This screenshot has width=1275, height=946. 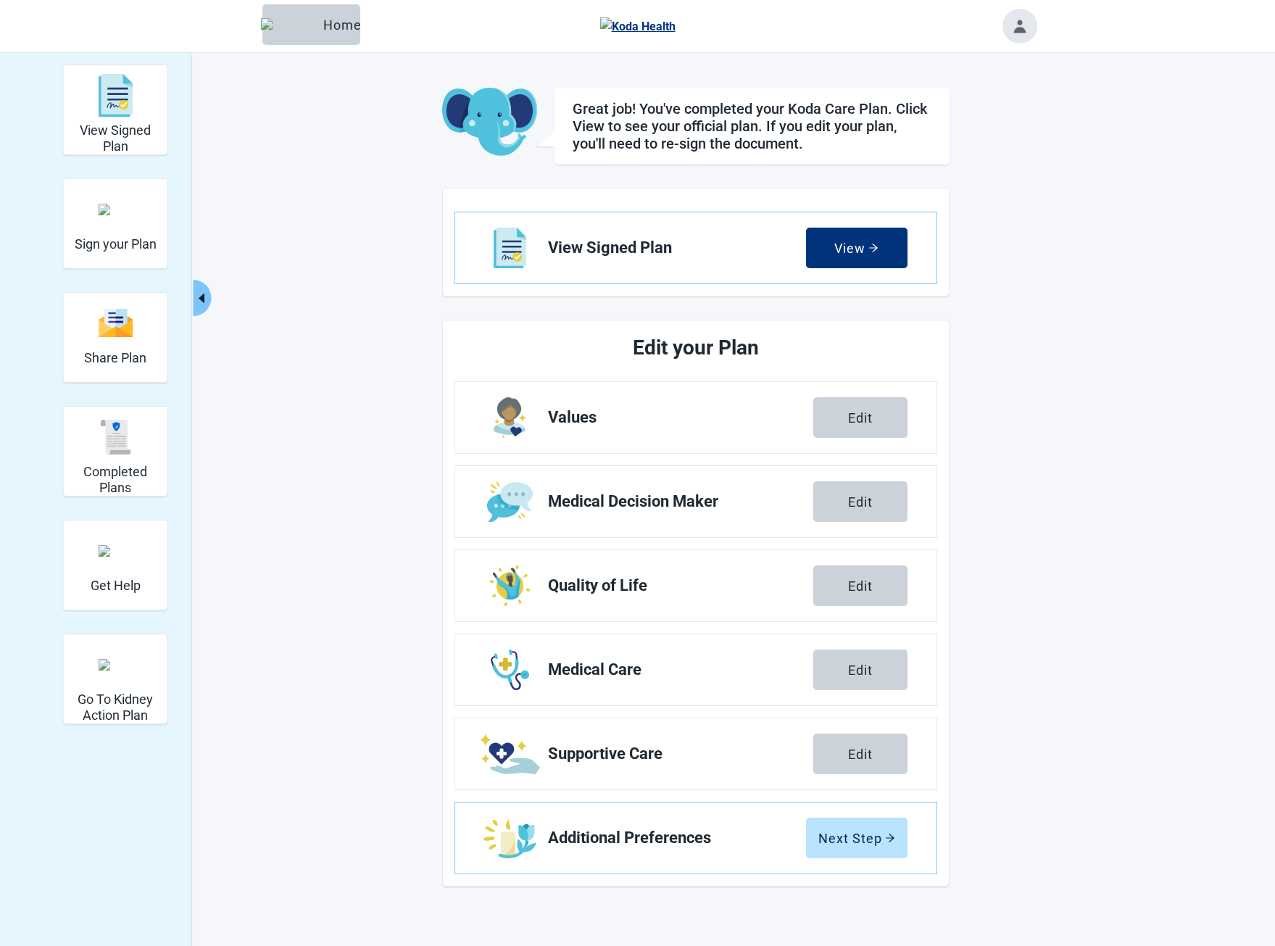 What do you see at coordinates (681, 754) in the screenshot?
I see `span: Supportive Care` at bounding box center [681, 754].